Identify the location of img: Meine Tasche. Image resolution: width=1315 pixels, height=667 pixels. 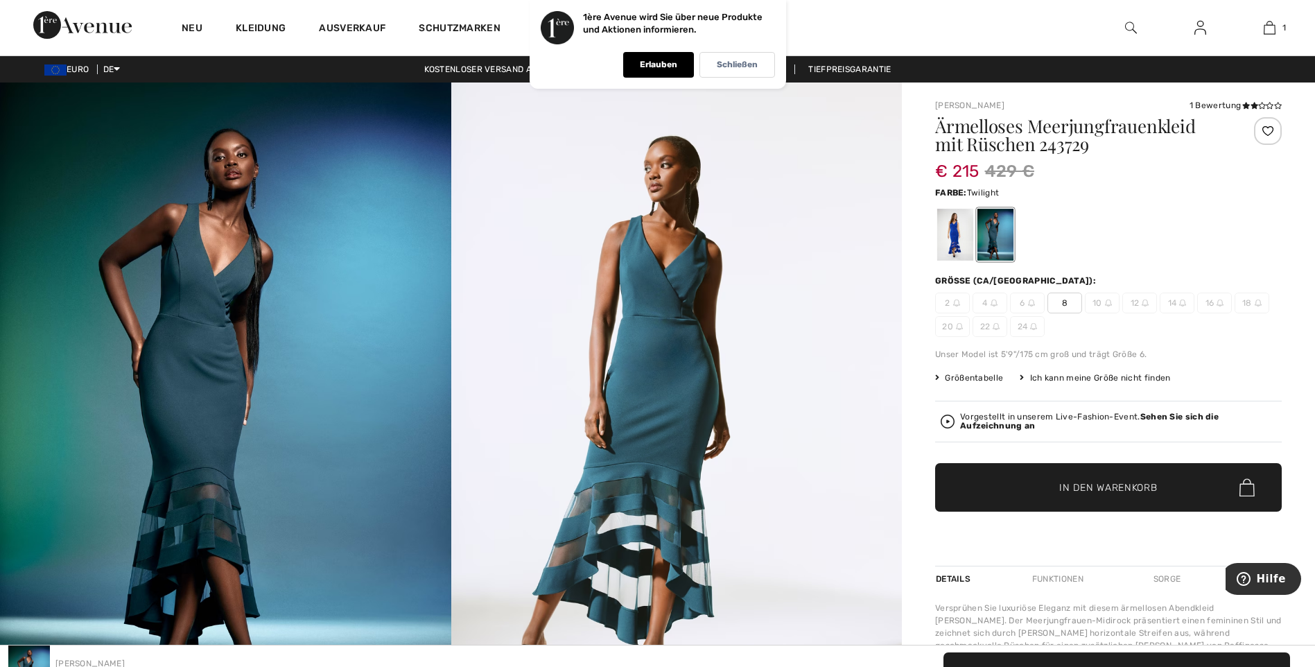
(1269, 28).